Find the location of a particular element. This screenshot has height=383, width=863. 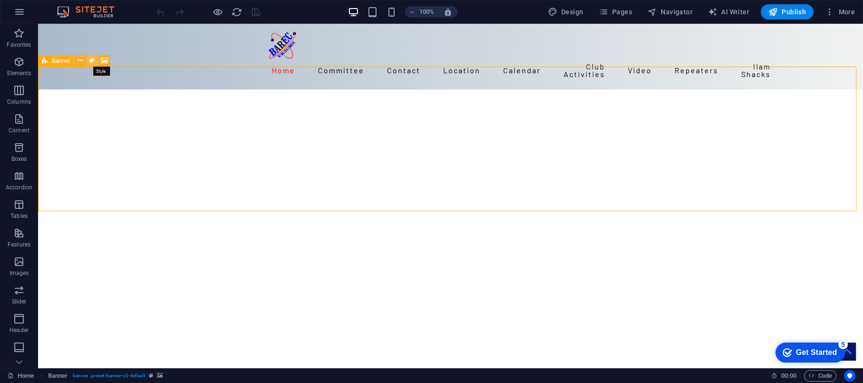

button: Code is located at coordinates (820, 376).